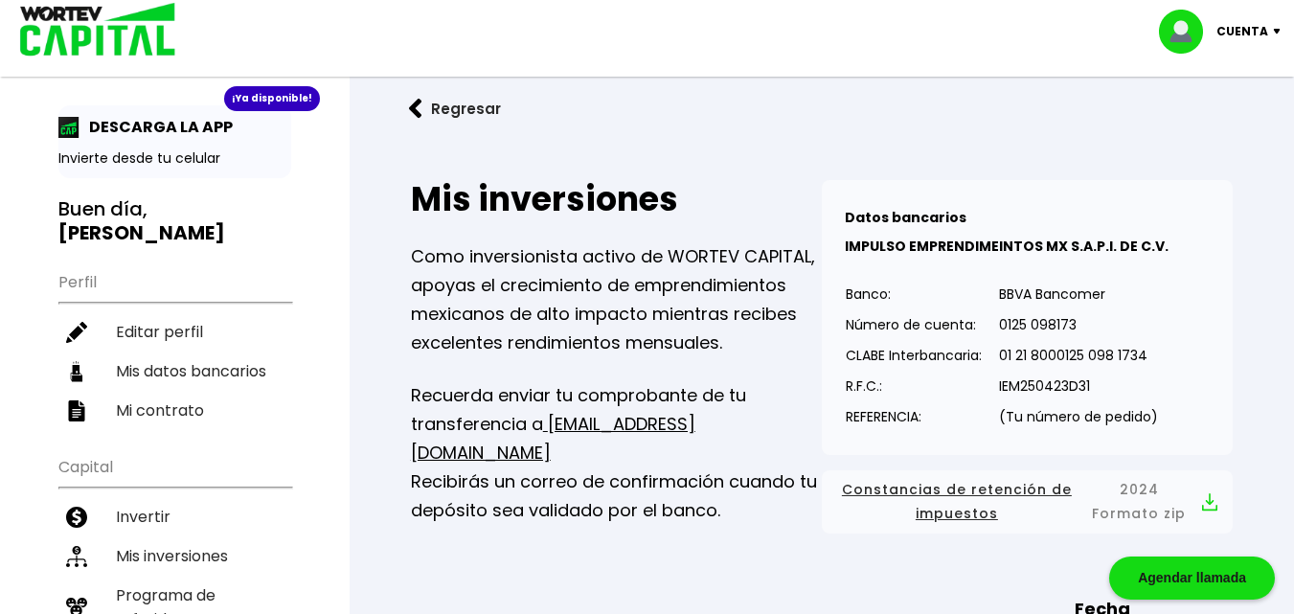  Describe the element at coordinates (1187, 32) in the screenshot. I see `img: profile-image` at that location.